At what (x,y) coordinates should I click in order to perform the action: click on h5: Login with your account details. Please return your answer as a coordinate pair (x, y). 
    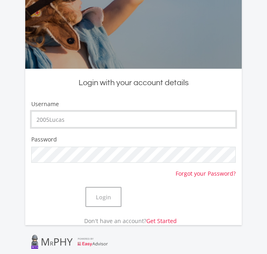
    Looking at the image, I should click on (134, 83).